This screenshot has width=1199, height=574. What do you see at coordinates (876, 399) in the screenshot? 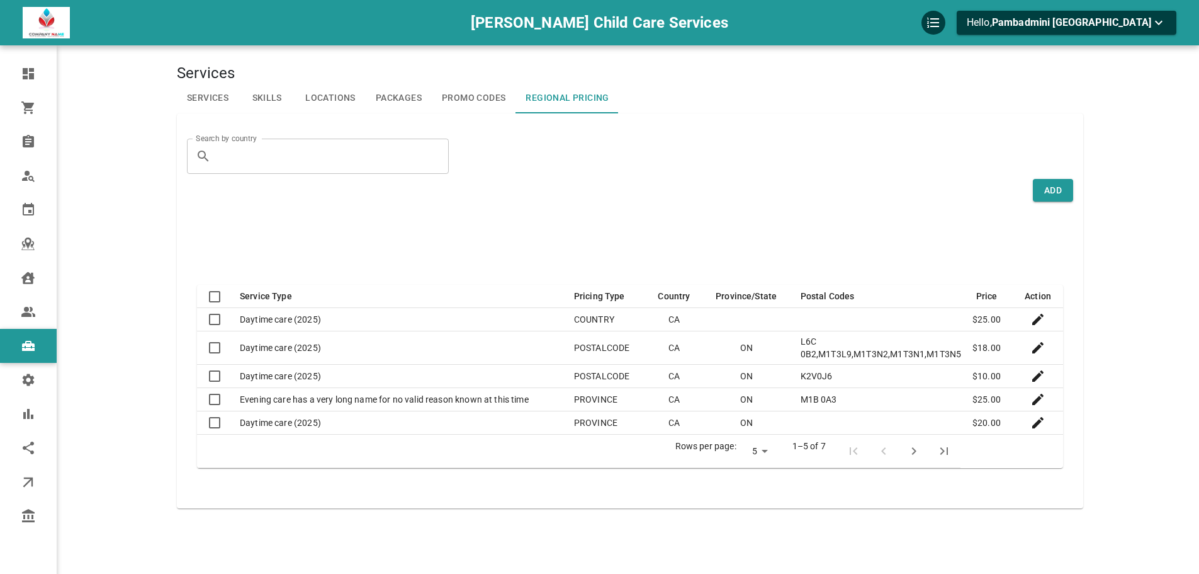
I see `td: M1B 0A3` at bounding box center [876, 399].